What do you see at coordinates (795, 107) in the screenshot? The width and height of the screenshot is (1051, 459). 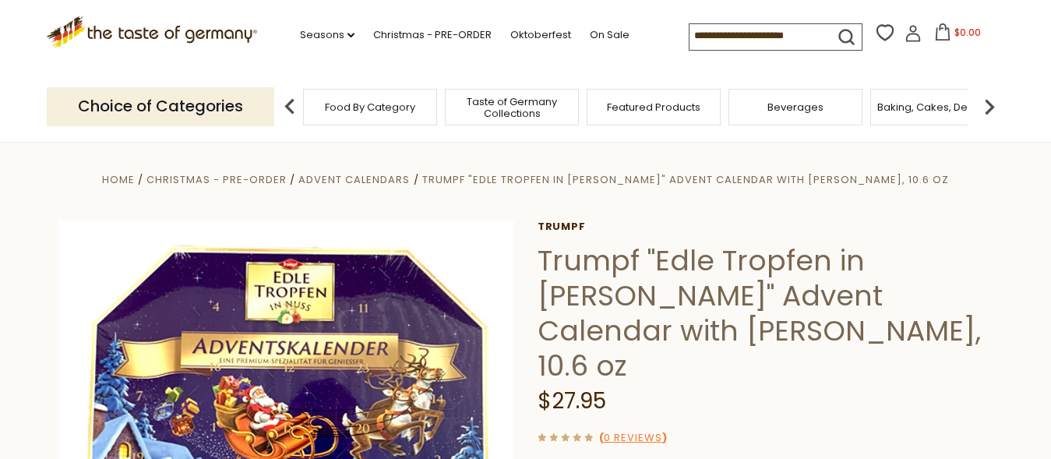 I see `a: Beverages` at bounding box center [795, 107].